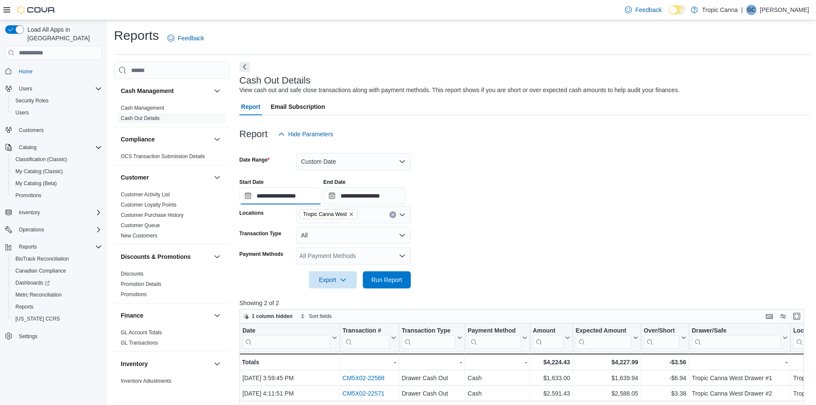 The height and width of the screenshot is (405, 816). Describe the element at coordinates (286, 338) in the screenshot. I see `div: Date` at that location.